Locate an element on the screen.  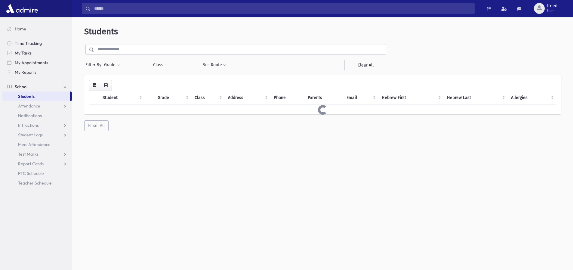
button: Bus Route is located at coordinates (214, 65).